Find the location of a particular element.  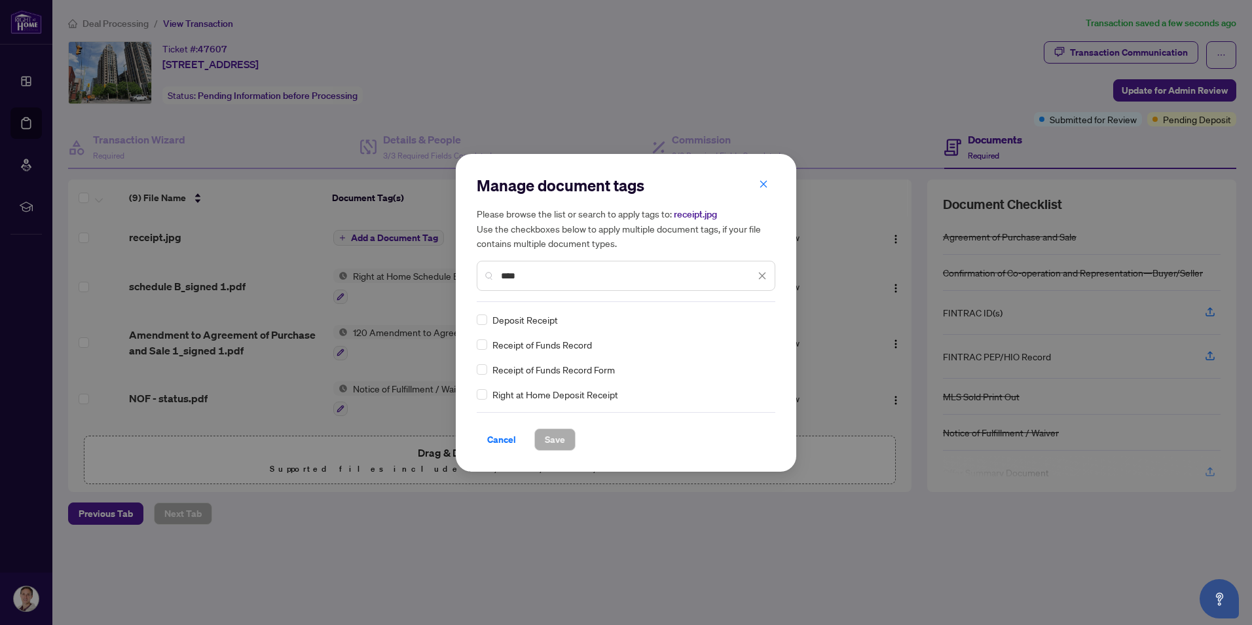

button: Open asap is located at coordinates (1219, 599).